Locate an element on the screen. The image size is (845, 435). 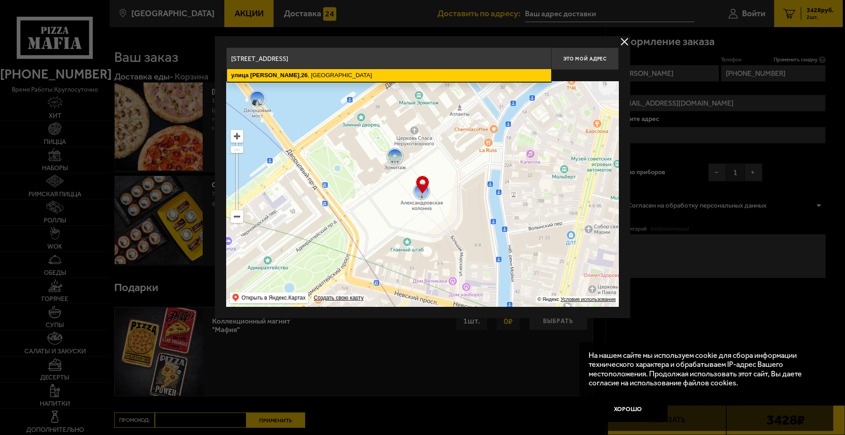
p: Укажите дом на карте или в поле ввода is located at coordinates (290, 76).